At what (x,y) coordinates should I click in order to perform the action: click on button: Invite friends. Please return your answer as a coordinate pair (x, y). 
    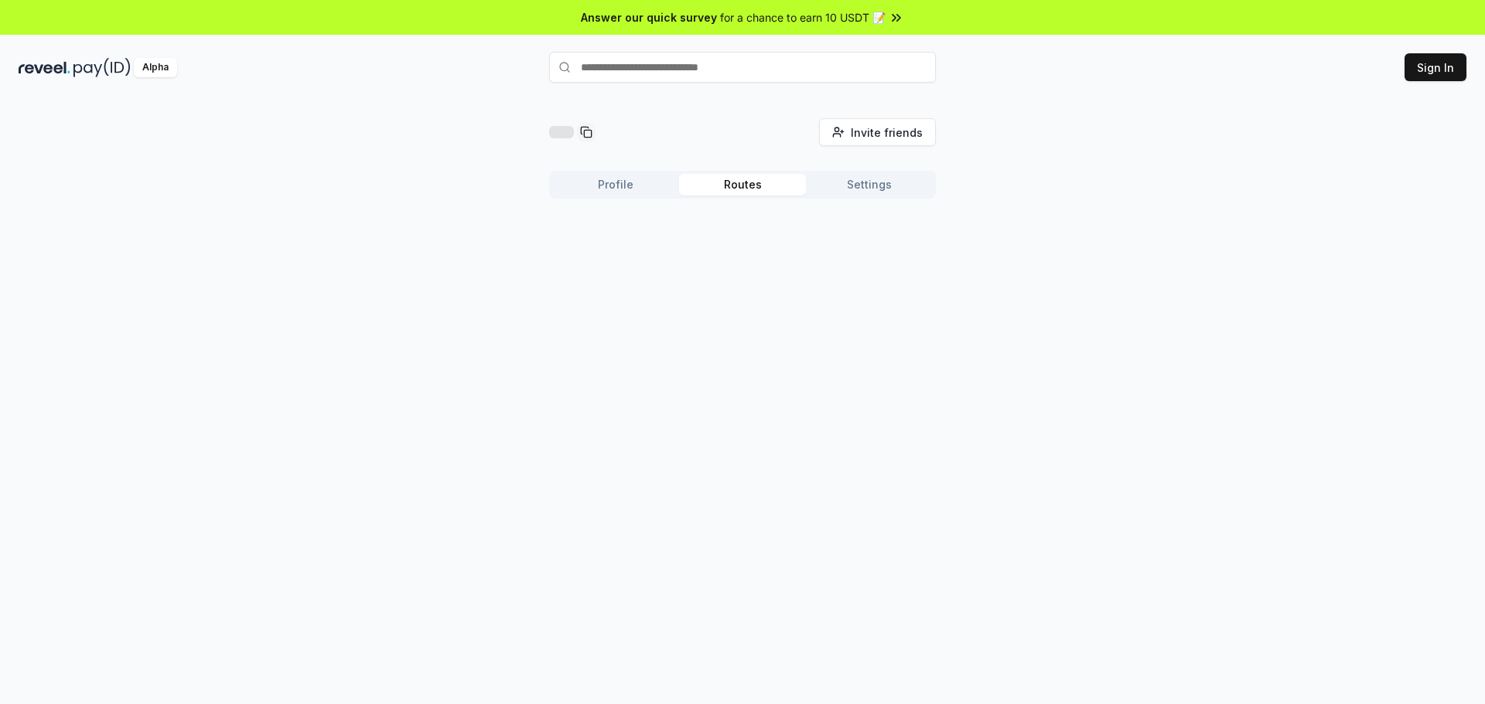
    Looking at the image, I should click on (877, 132).